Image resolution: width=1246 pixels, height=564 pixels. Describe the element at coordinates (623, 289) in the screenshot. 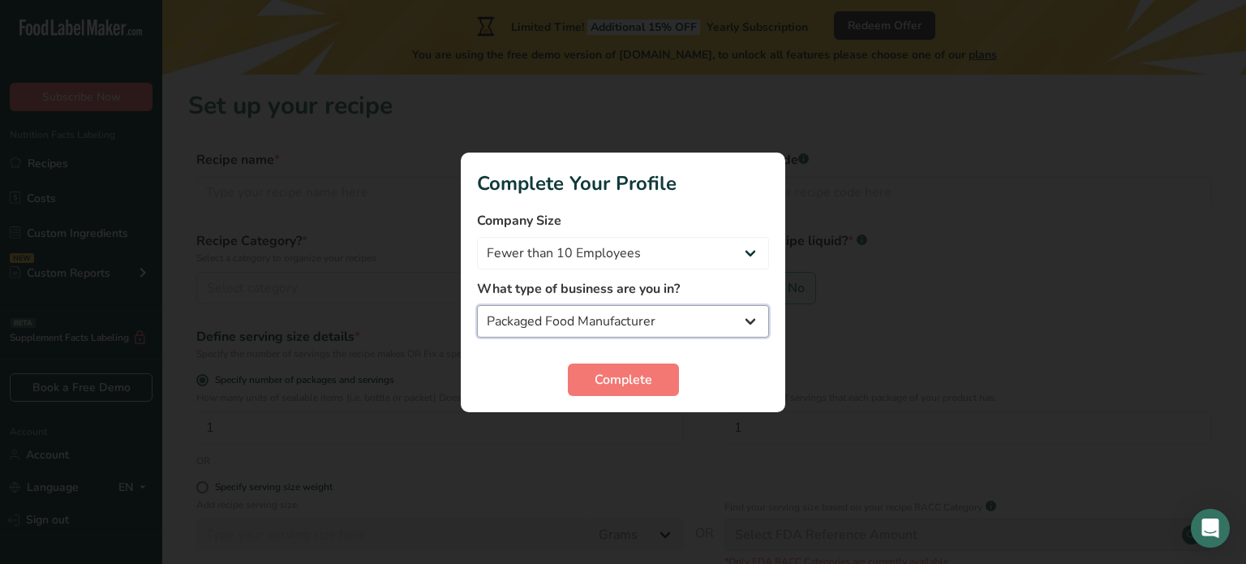

I see `label: What type of business are you in?` at that location.